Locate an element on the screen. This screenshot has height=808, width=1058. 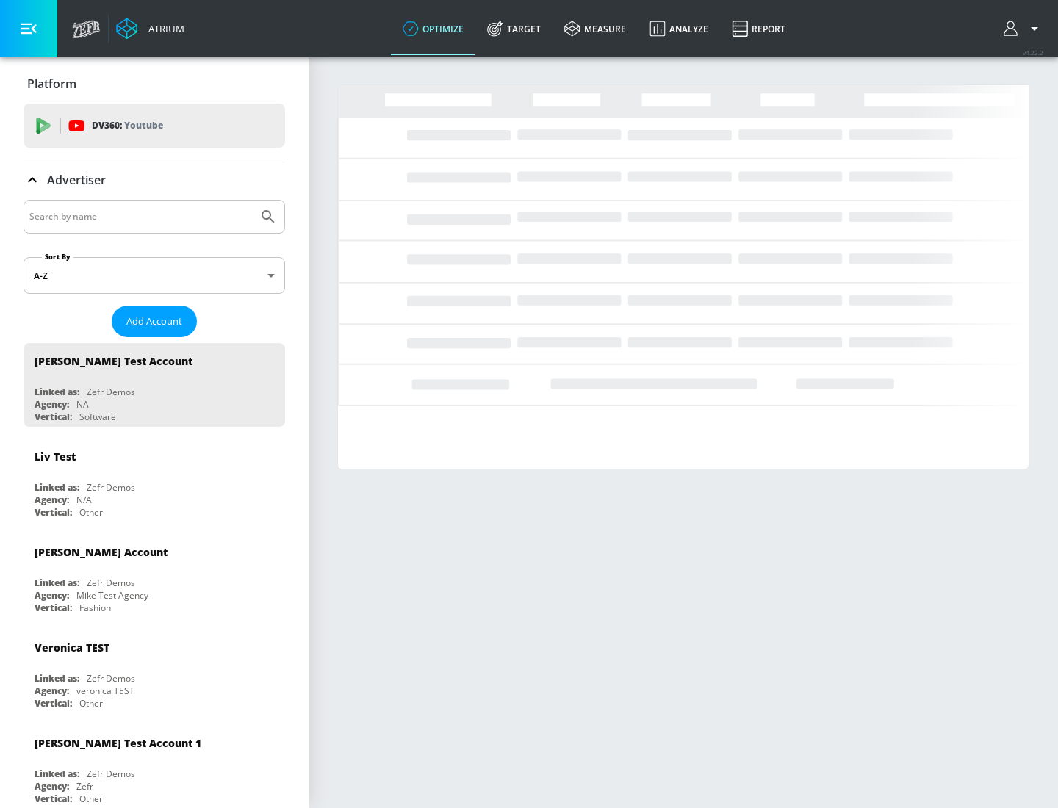
a: Report is located at coordinates (758, 29).